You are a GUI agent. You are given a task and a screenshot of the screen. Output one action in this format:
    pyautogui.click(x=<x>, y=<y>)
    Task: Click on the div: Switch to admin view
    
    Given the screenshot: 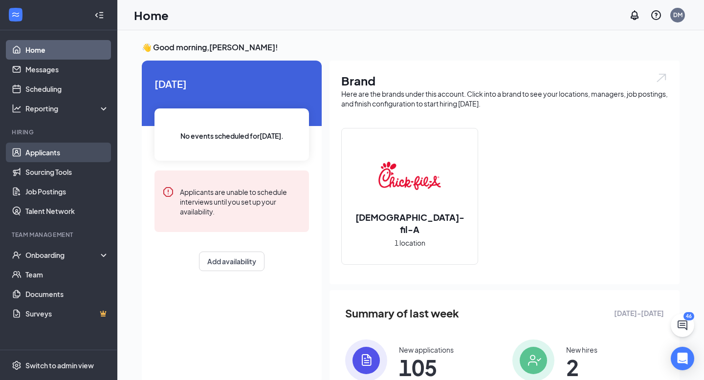 What is the action you would take?
    pyautogui.click(x=60, y=366)
    